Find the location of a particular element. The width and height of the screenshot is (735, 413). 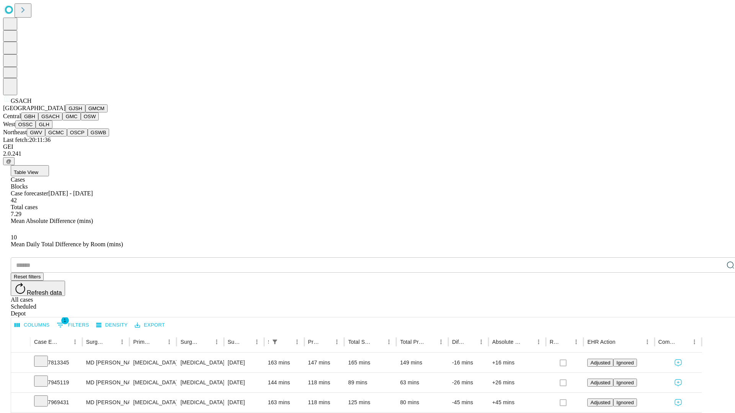

div: -26 mins is located at coordinates (468, 383).